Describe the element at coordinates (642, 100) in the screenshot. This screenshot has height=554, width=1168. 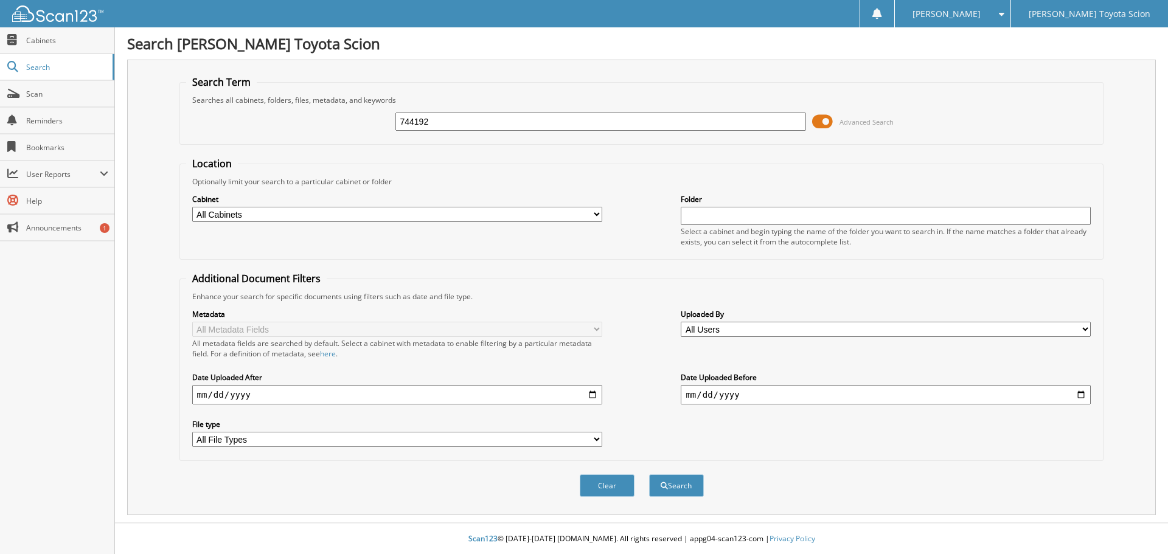
I see `div: Searches all cabinets, folders, files, metadata, and keywords` at that location.